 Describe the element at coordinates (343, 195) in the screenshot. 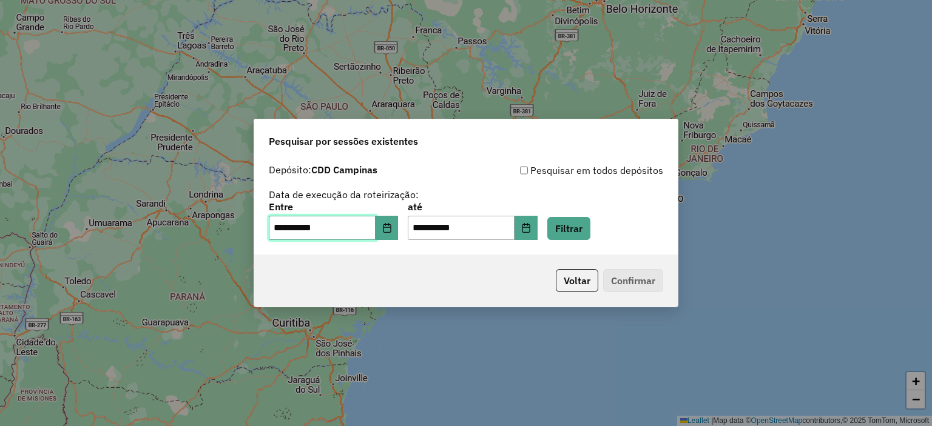

I see `label: Data de execução da roteirização:` at that location.